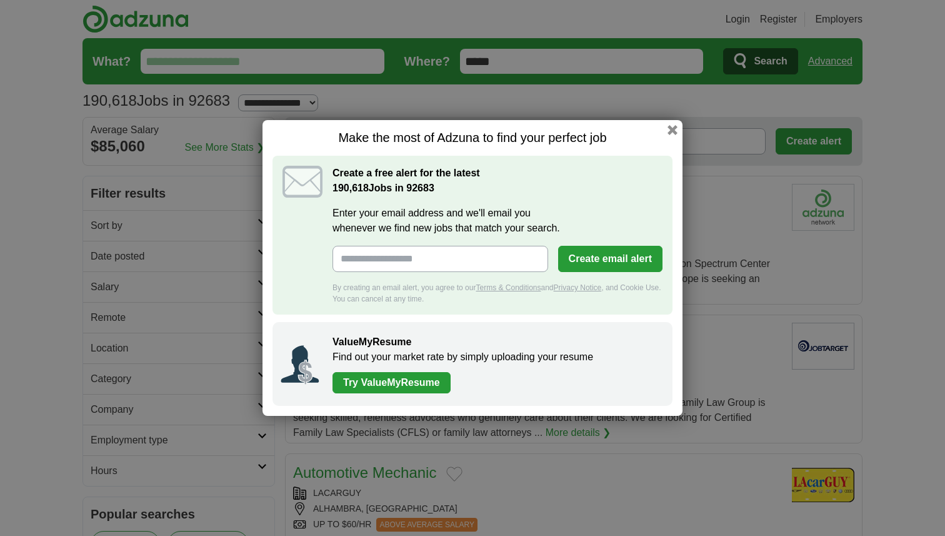  Describe the element at coordinates (610, 259) in the screenshot. I see `button: Create email alert` at that location.